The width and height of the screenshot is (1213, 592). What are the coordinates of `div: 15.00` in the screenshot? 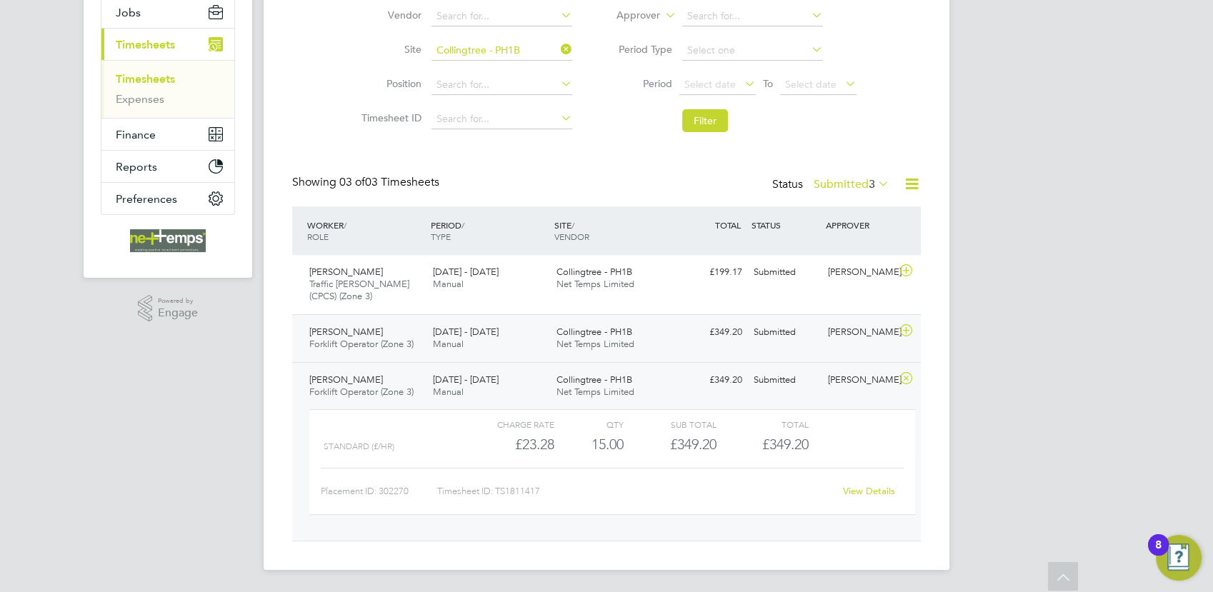 It's located at (589, 444).